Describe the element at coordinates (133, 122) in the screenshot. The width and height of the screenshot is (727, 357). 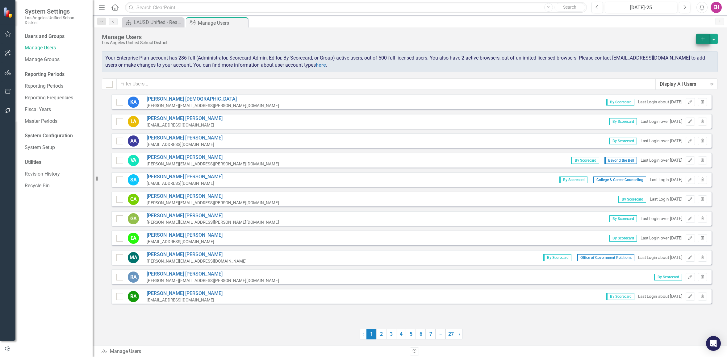
I see `div: LA` at that location.